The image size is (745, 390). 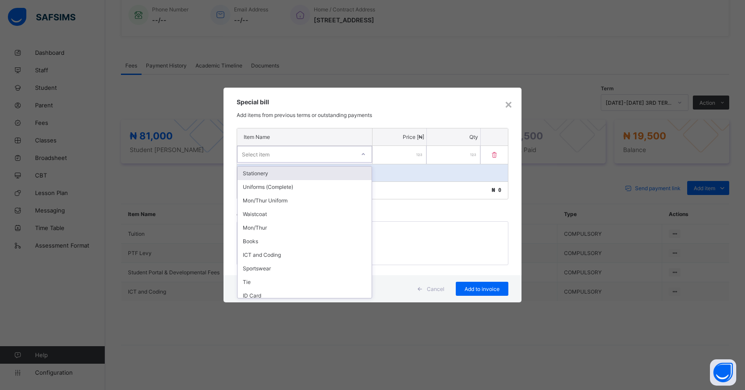 I want to click on h3: Special bill, so click(x=372, y=102).